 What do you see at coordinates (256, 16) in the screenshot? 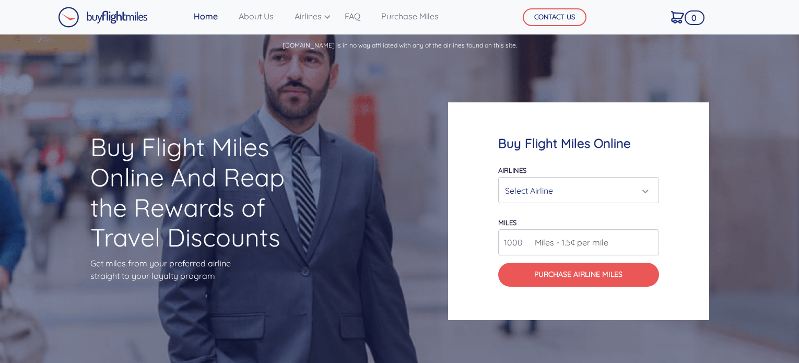
I see `a: About Us` at bounding box center [256, 16].